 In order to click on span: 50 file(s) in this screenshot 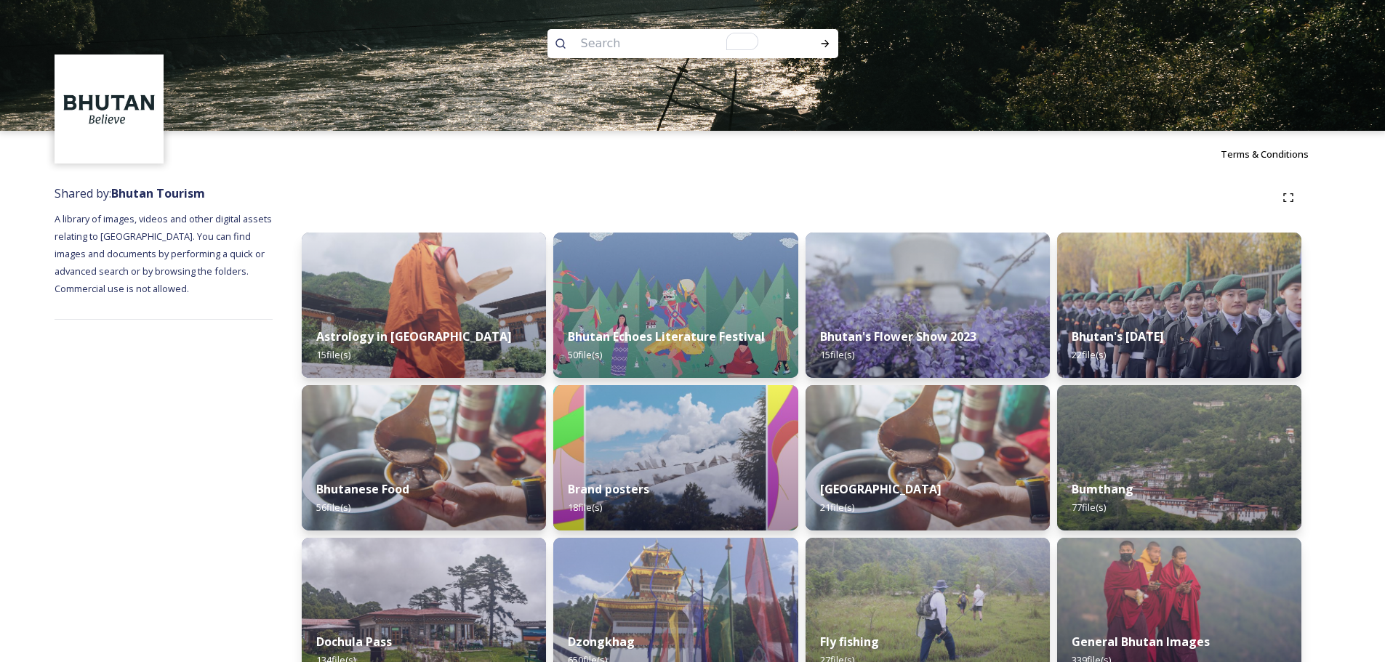, I will do `click(585, 355)`.